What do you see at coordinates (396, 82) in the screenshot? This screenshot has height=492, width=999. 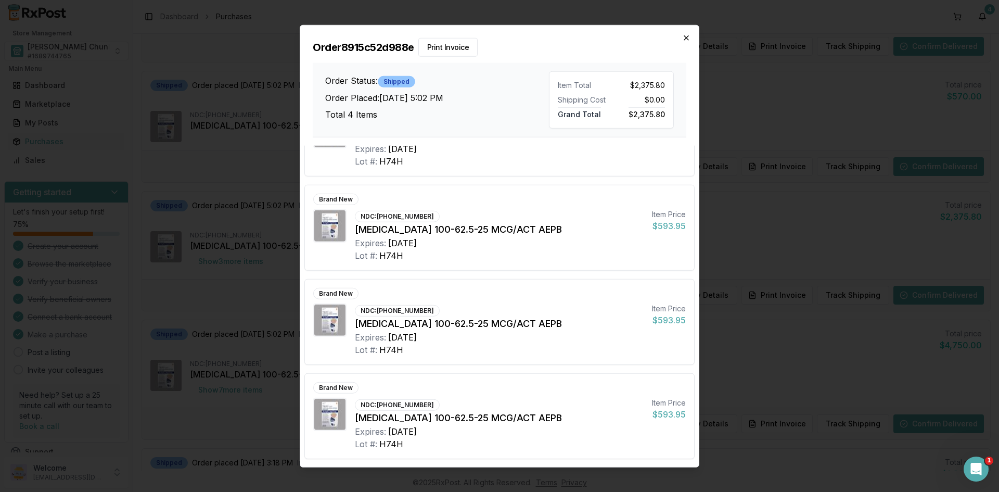 I see `div: Shipped` at bounding box center [396, 82].